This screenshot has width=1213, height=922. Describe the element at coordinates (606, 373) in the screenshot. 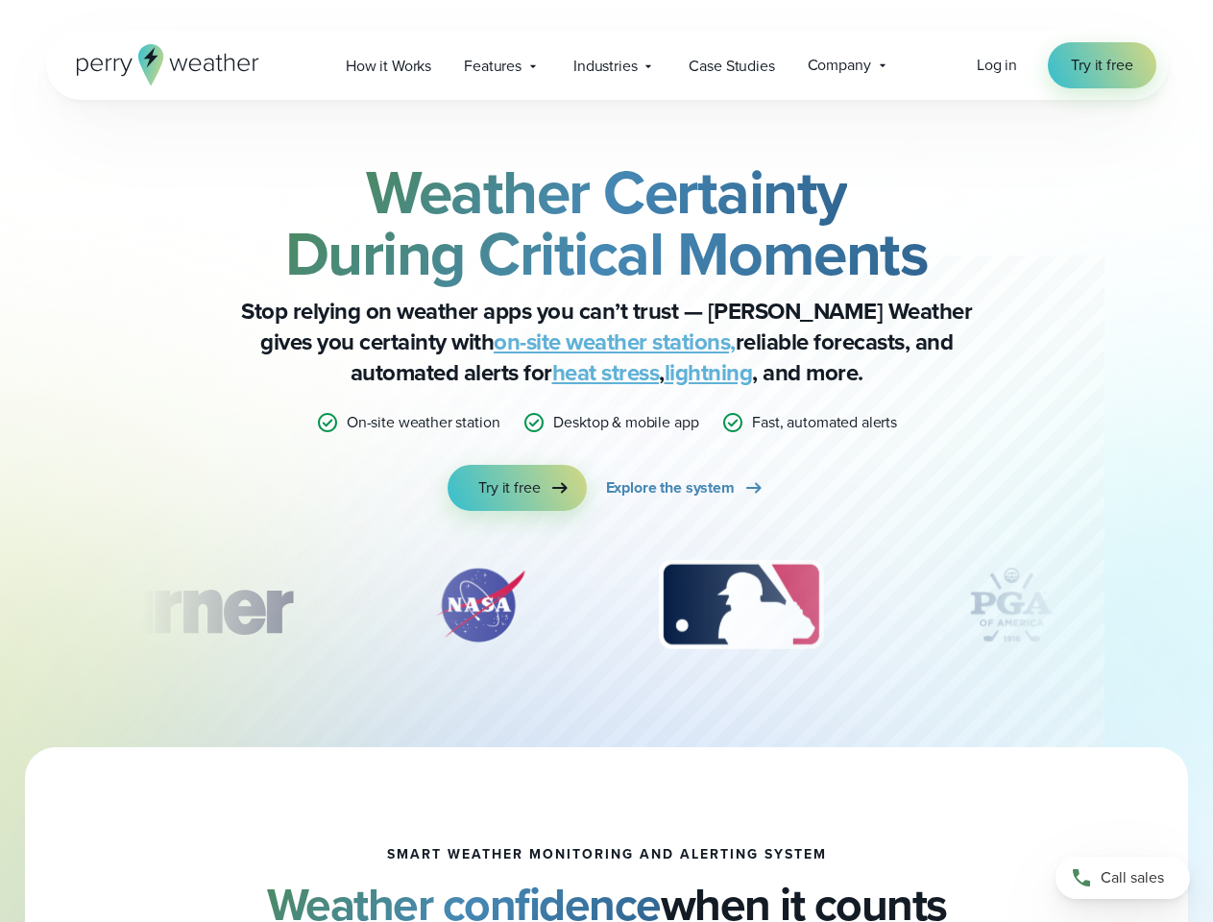

I see `a: heat stress` at that location.